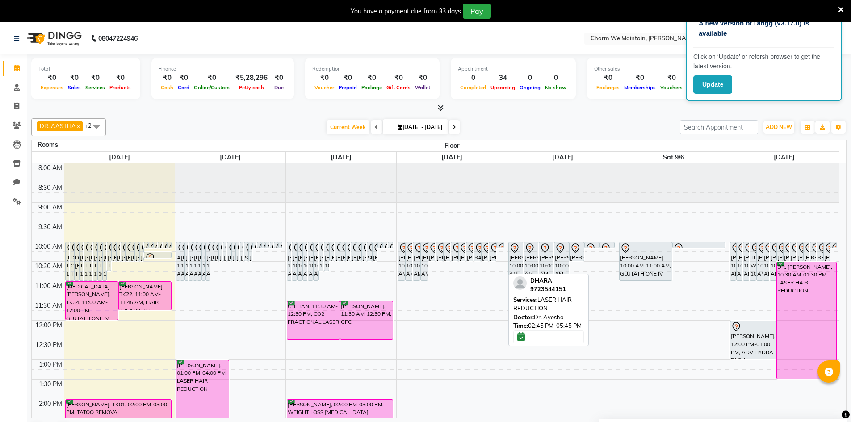 This screenshot has width=851, height=422. What do you see at coordinates (50, 188) in the screenshot?
I see `div: 8:30 AM` at bounding box center [50, 188].